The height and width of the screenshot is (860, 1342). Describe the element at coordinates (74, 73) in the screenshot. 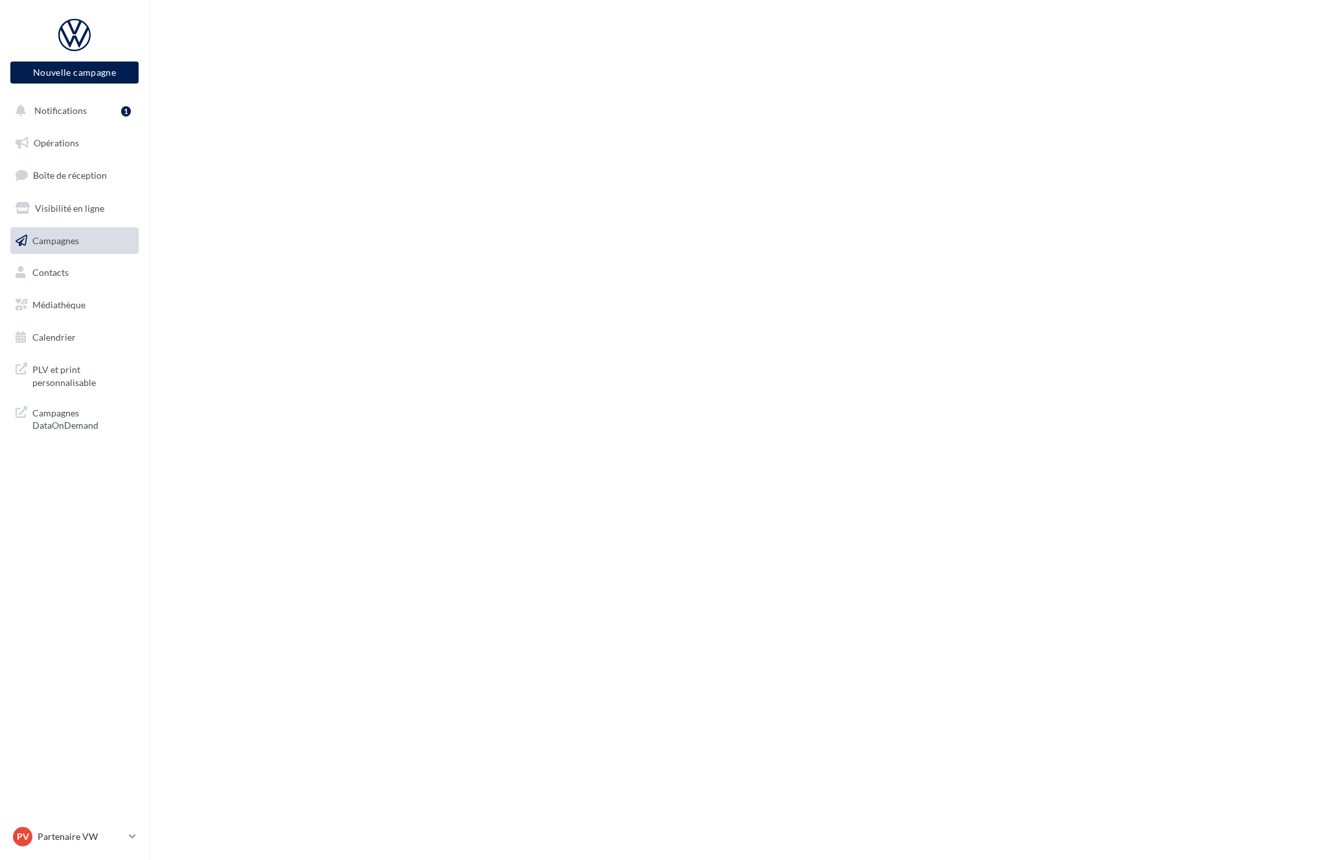

I see `button: Nouvelle campagne` at that location.